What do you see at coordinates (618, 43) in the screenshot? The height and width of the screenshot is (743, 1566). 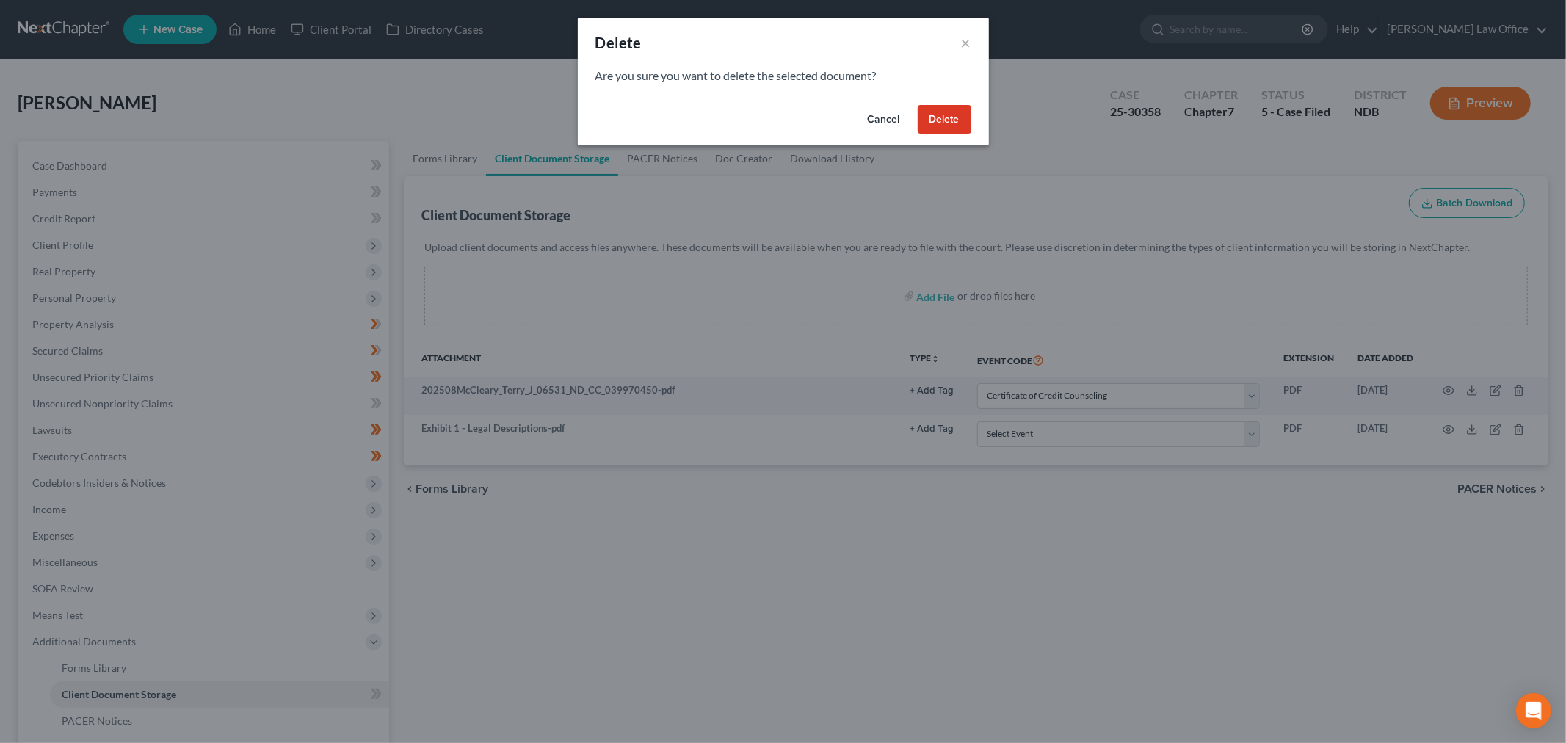 I see `div: Delete` at bounding box center [618, 43].